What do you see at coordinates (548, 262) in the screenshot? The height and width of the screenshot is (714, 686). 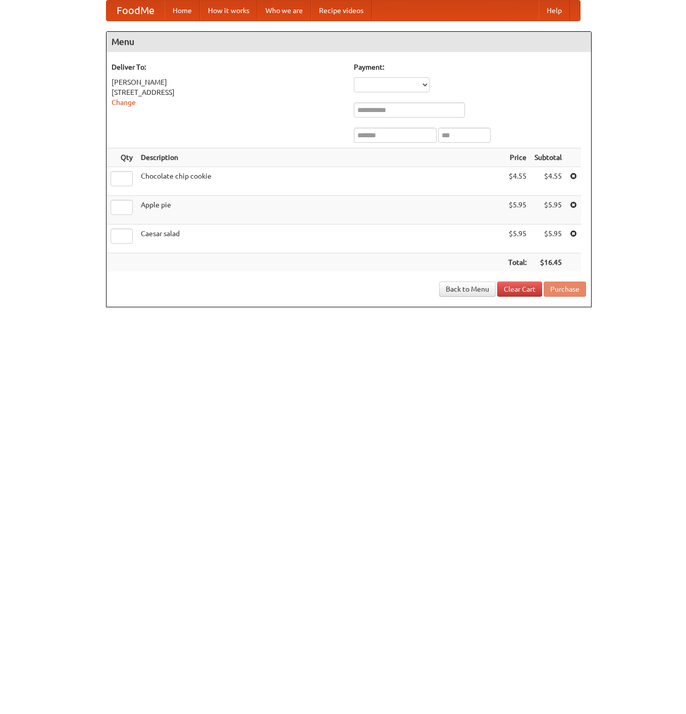 I see `th: $16.45` at bounding box center [548, 262].